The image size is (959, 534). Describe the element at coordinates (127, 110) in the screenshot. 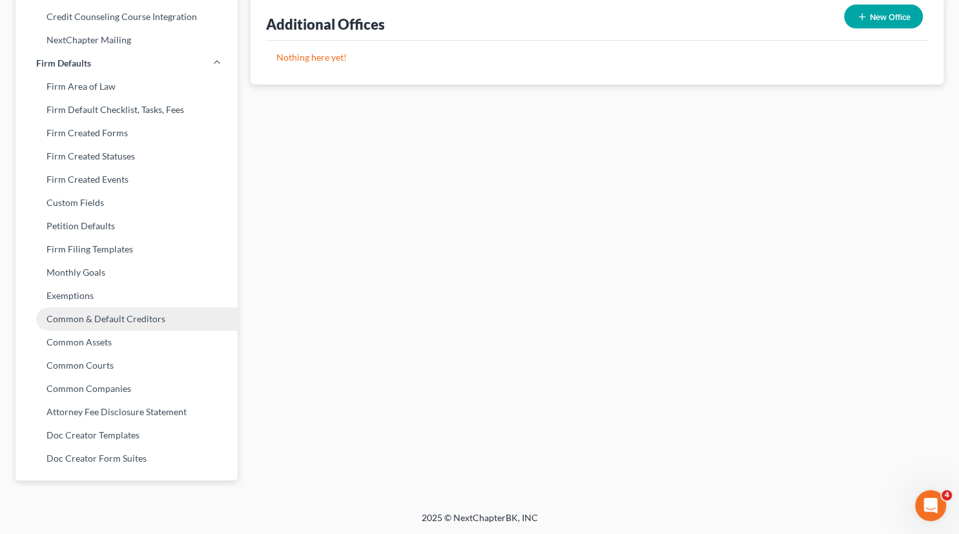

I see `a: Firm Default Checklist, Tasks, Fees` at that location.